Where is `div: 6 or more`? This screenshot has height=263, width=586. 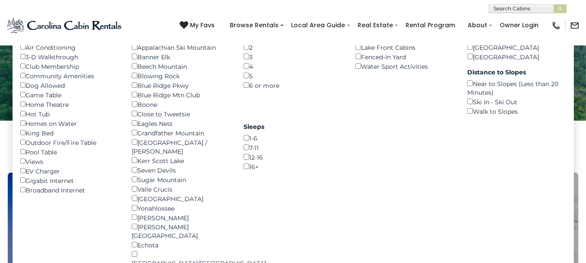 div: 6 or more is located at coordinates (293, 85).